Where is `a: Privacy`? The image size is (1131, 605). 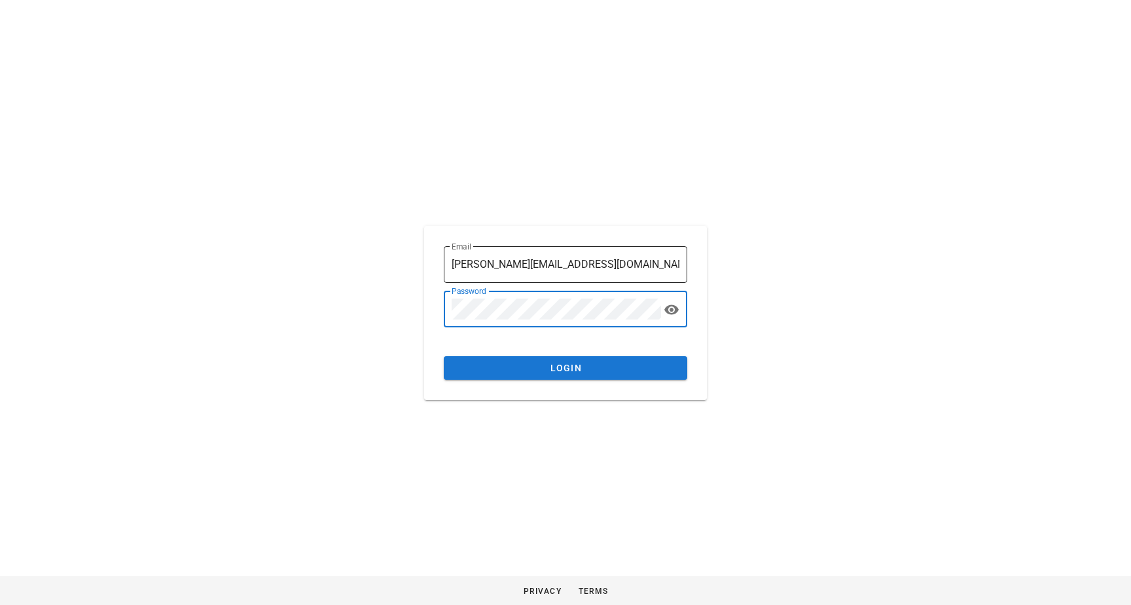 a: Privacy is located at coordinates (542, 591).